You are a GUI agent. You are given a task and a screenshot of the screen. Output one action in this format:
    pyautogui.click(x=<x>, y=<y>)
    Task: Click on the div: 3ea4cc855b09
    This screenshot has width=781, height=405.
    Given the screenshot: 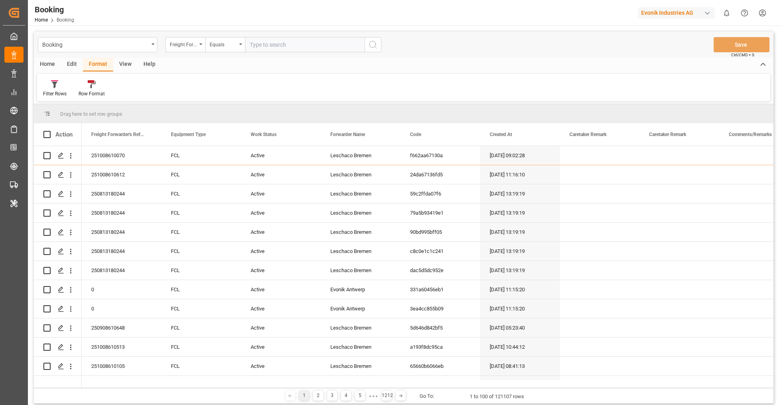 What is the action you would take?
    pyautogui.click(x=441, y=308)
    